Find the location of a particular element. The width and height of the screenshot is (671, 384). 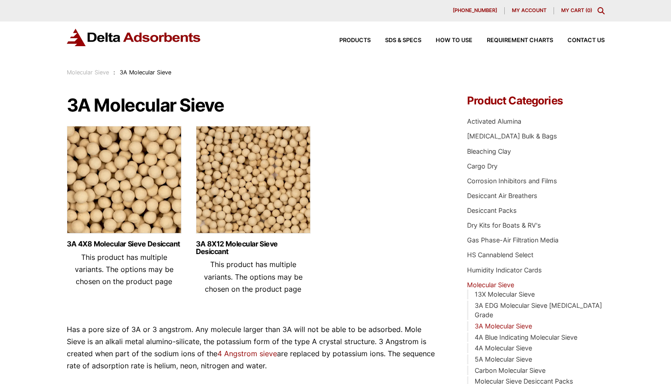

span: Requirement Charts is located at coordinates (520, 40).